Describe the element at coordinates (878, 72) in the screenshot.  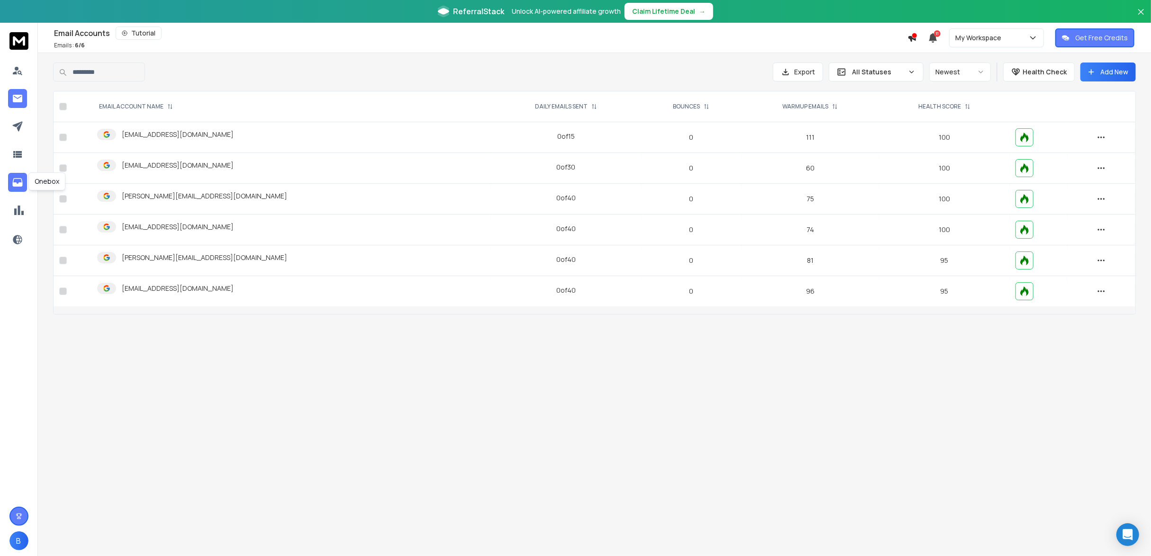
I see `p: All Statuses` at that location.